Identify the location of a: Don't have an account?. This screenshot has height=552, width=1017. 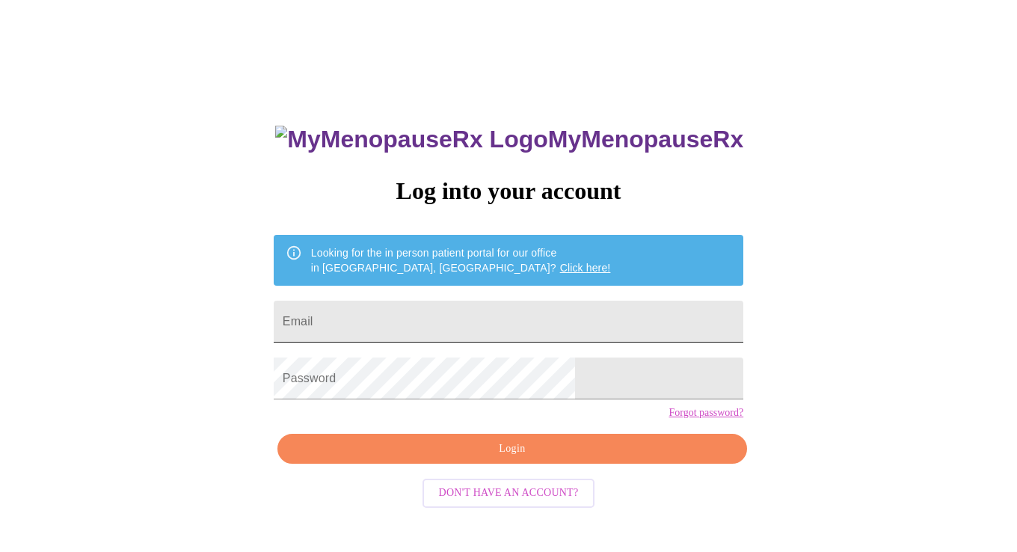
(509, 491).